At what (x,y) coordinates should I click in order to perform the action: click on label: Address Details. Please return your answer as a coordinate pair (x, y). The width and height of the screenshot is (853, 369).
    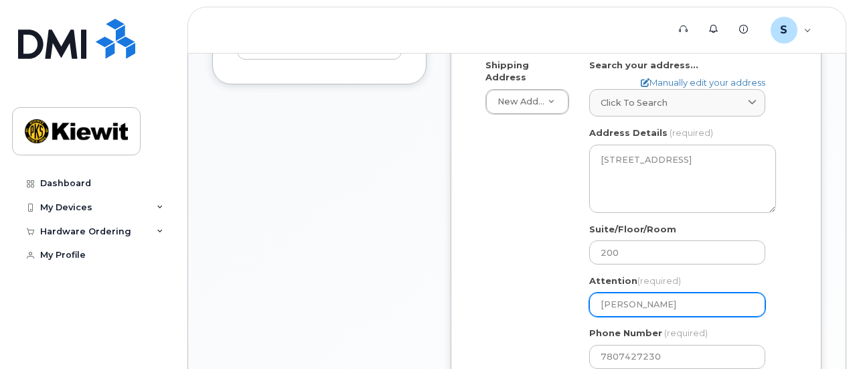
    Looking at the image, I should click on (628, 133).